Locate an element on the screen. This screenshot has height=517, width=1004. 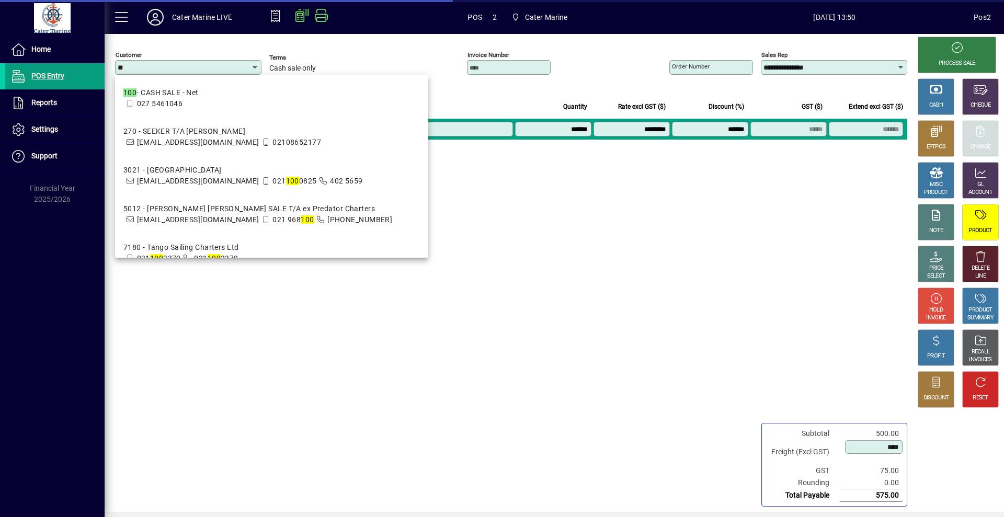
span: POS Entry is located at coordinates (48, 76).